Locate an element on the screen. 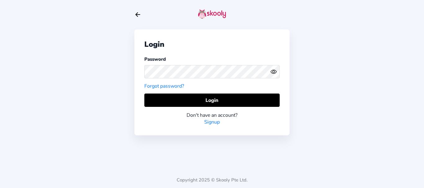 The width and height of the screenshot is (424, 188). a: Forgot password? is located at coordinates (164, 86).